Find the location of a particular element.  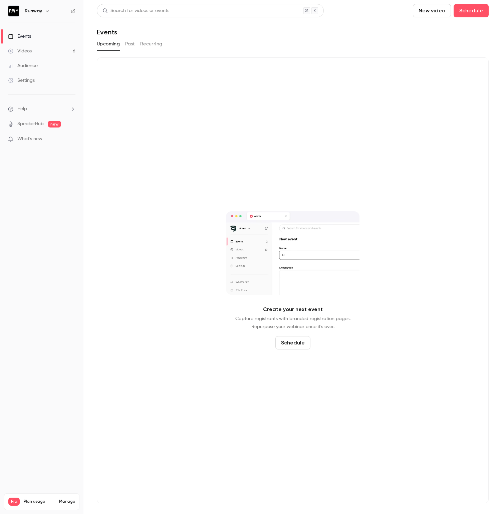

p: Capture registrants with branded registration pages. Repurpose your webinar once it's over. is located at coordinates (293, 323).